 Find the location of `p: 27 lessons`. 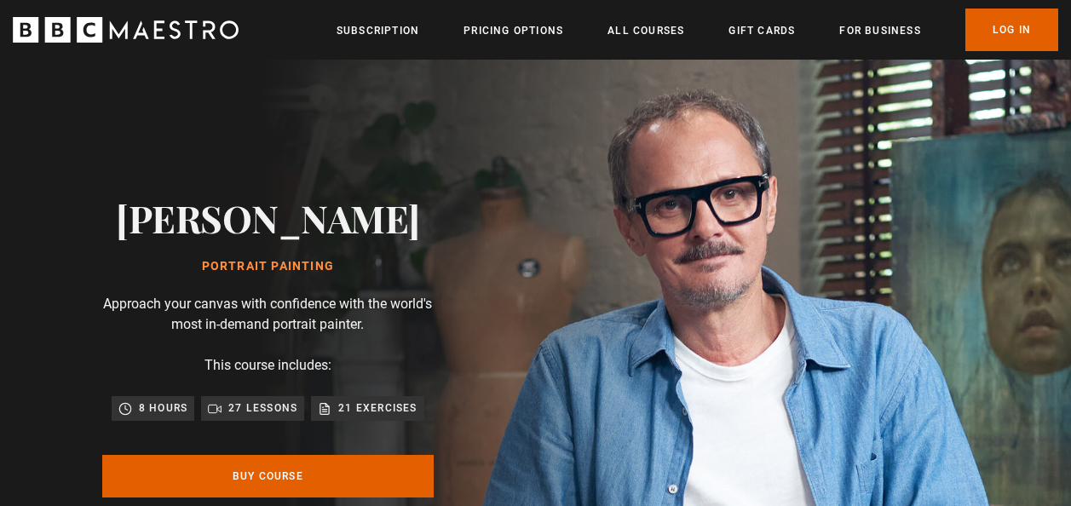

p: 27 lessons is located at coordinates (262, 408).